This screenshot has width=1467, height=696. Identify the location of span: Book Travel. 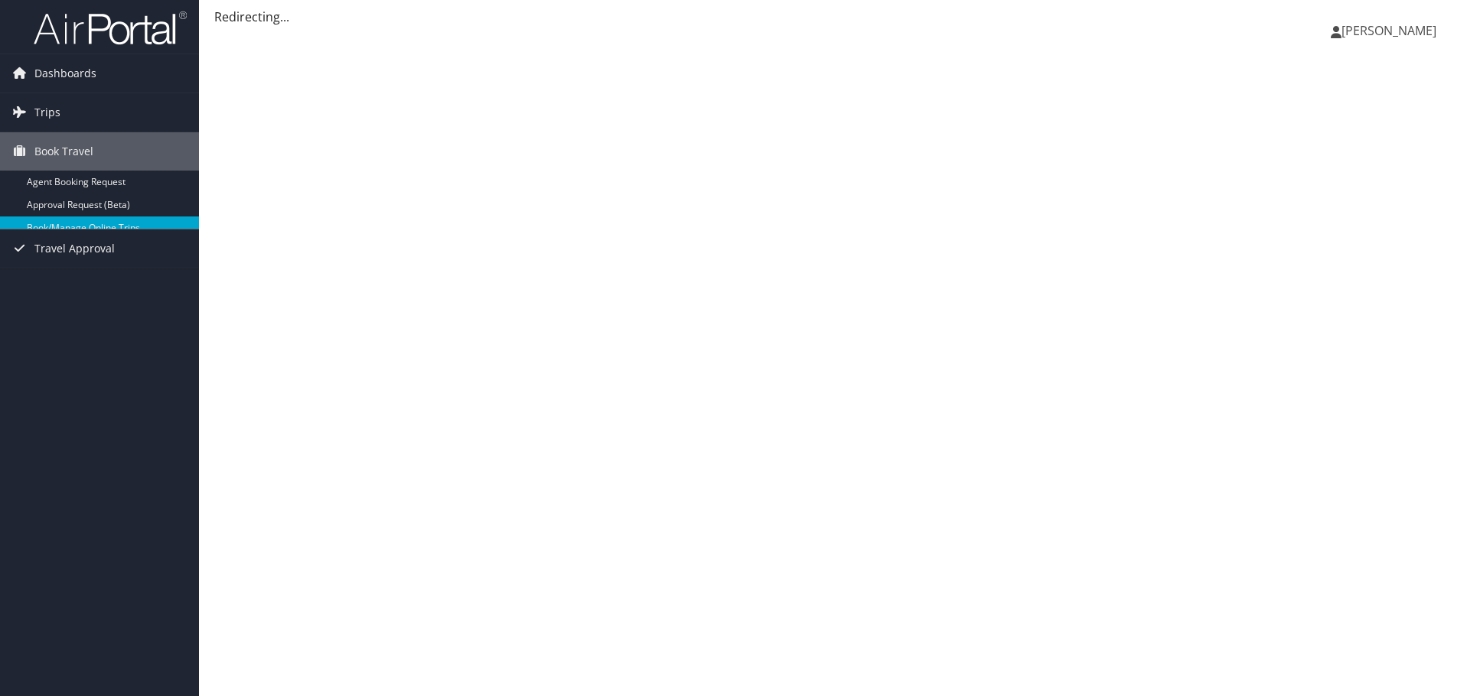
(64, 152).